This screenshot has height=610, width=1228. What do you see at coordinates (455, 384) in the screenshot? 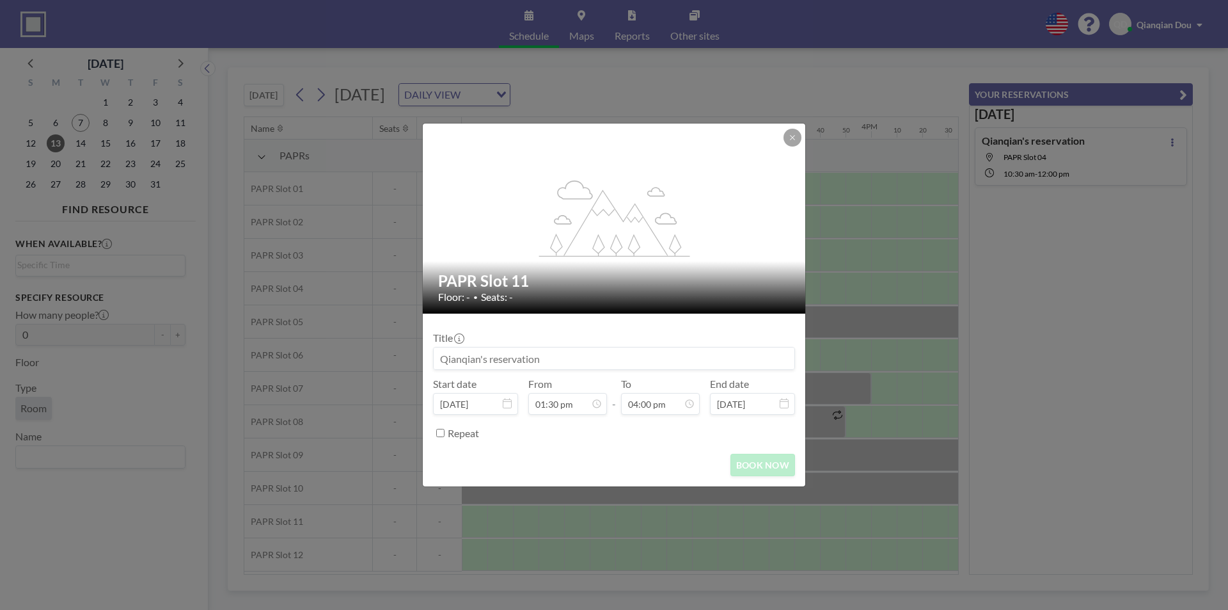
I see `label: Start date` at bounding box center [455, 384].